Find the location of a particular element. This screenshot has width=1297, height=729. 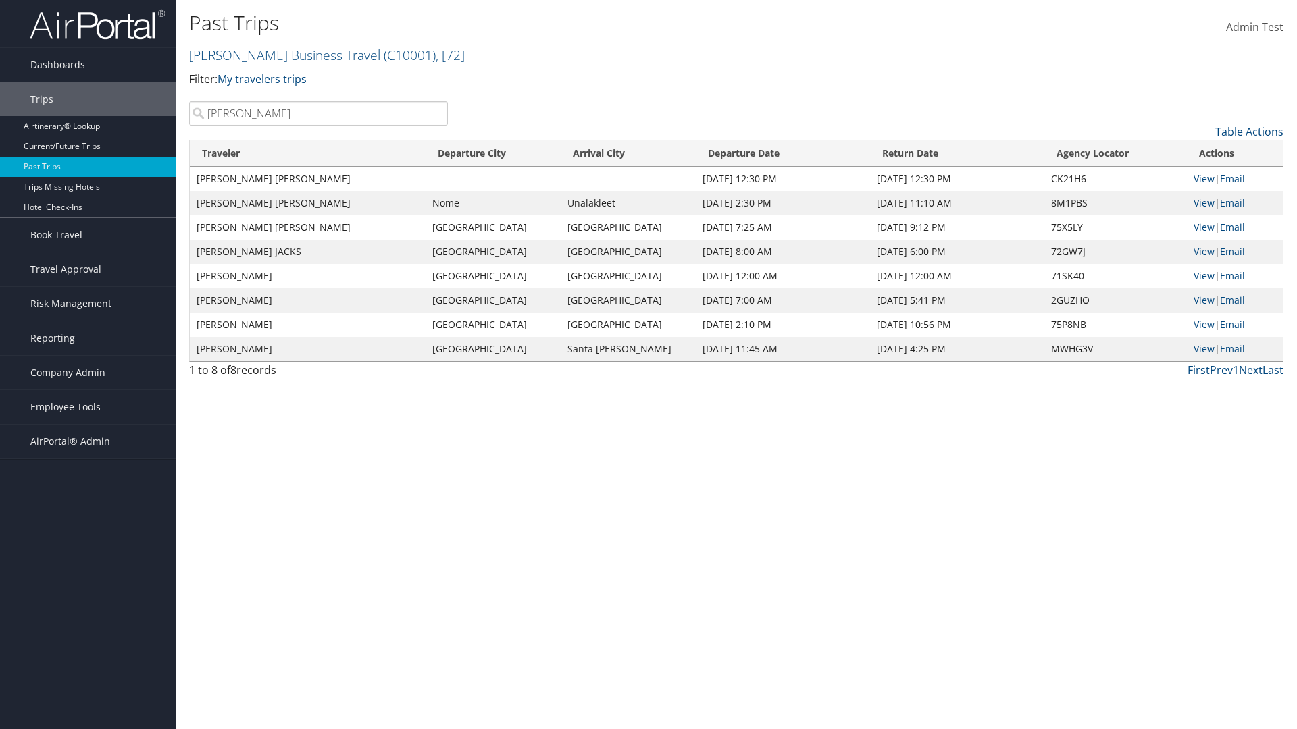

span: , [ 72 ] is located at coordinates (450, 55).